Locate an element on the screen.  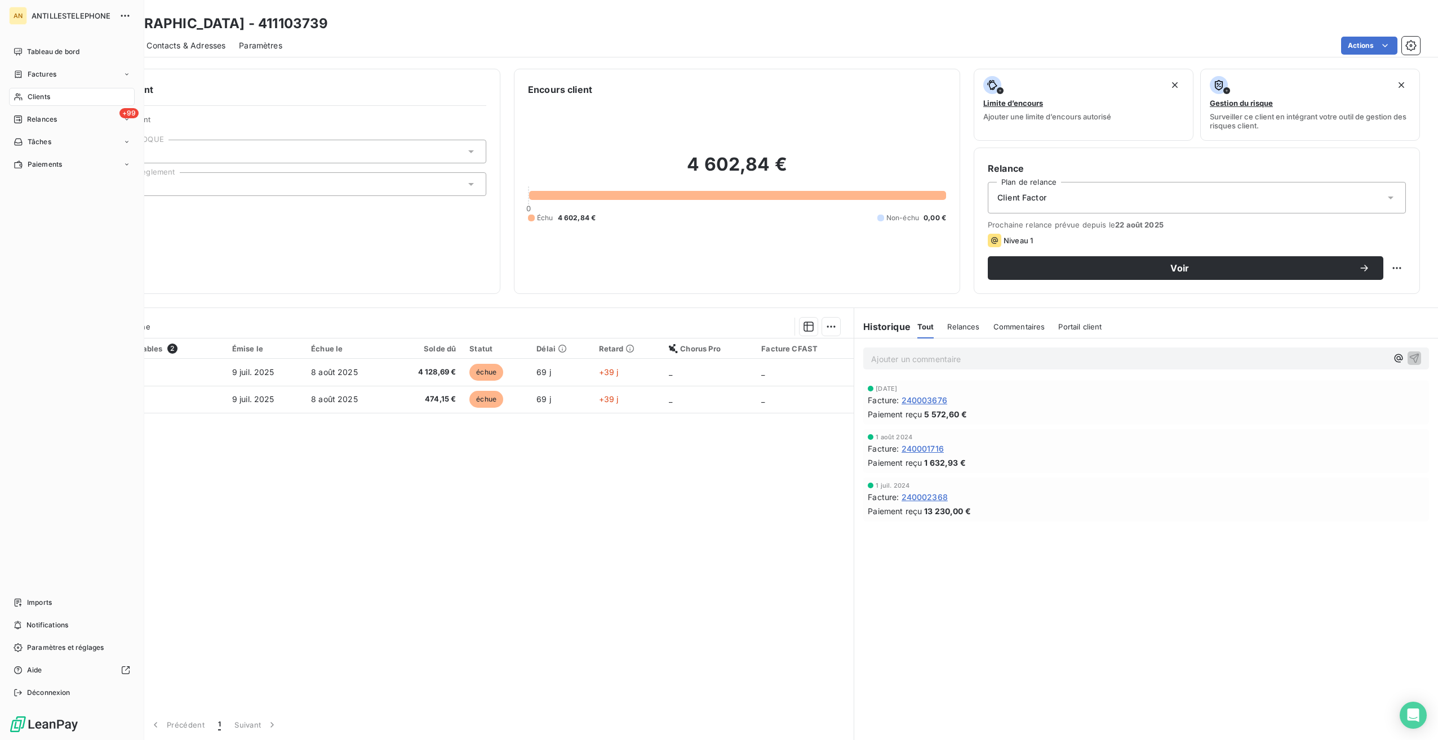
button: Voir is located at coordinates (1186, 268).